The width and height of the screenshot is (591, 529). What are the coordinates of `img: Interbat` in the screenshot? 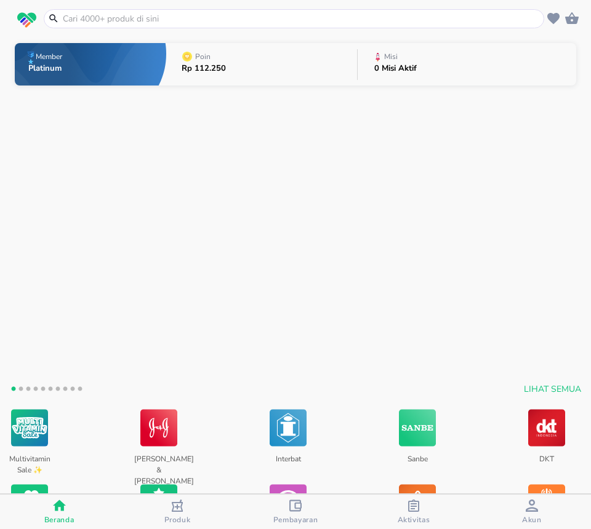 It's located at (288, 428).